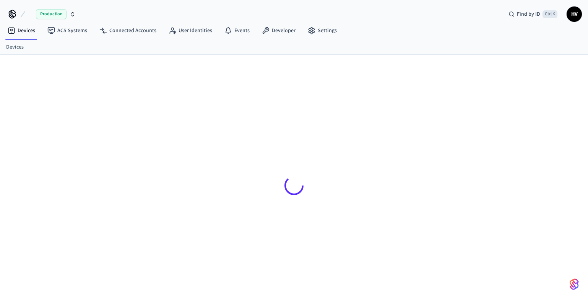 This screenshot has height=298, width=588. I want to click on span: HV, so click(574, 14).